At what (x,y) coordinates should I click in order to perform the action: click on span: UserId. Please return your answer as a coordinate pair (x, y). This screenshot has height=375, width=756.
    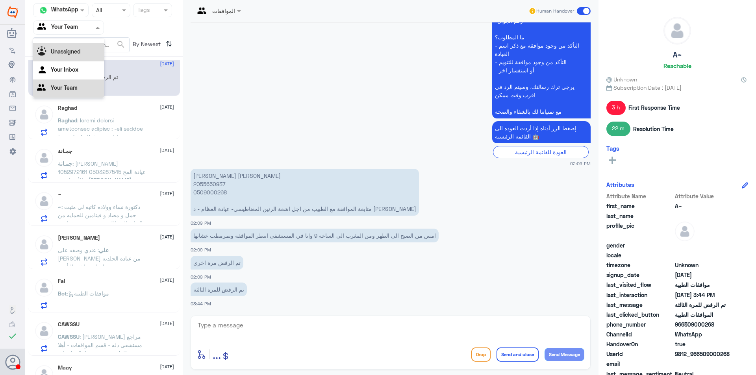
    Looking at the image, I should click on (640, 354).